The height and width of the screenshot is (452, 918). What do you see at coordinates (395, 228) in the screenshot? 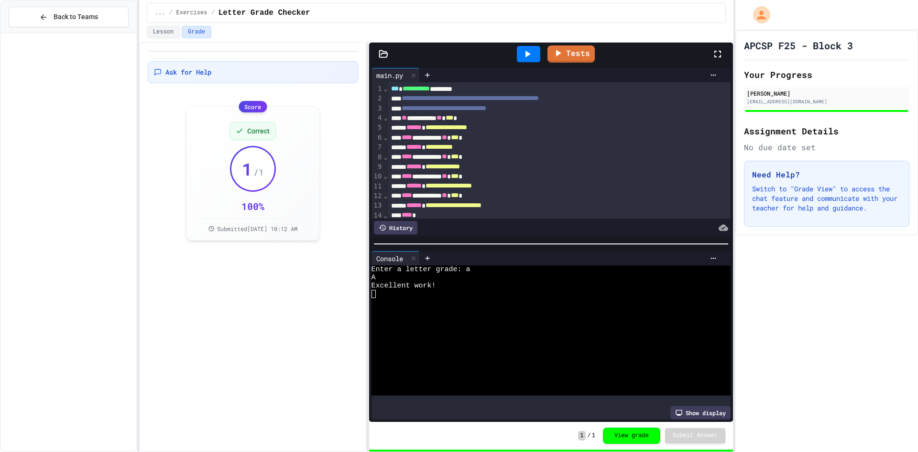
I see `div: History` at bounding box center [395, 228].